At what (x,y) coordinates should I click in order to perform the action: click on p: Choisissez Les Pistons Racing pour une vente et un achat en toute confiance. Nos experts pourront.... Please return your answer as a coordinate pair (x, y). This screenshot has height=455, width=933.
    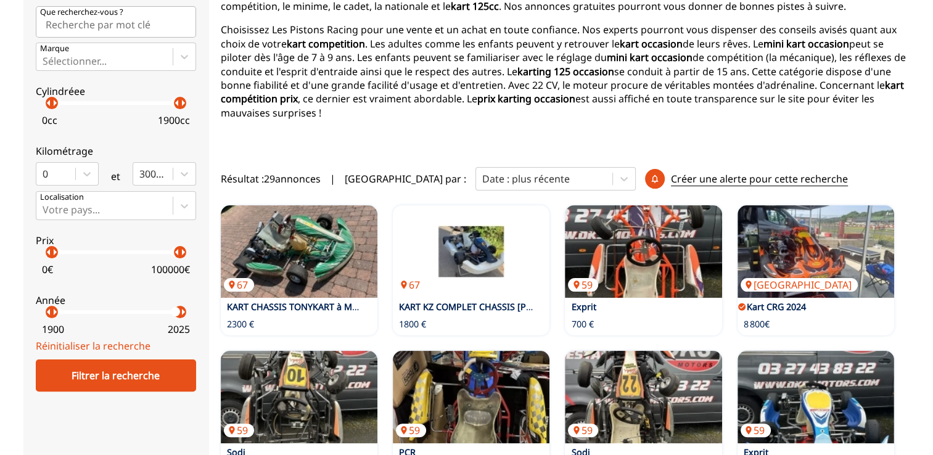
    Looking at the image, I should click on (565, 71).